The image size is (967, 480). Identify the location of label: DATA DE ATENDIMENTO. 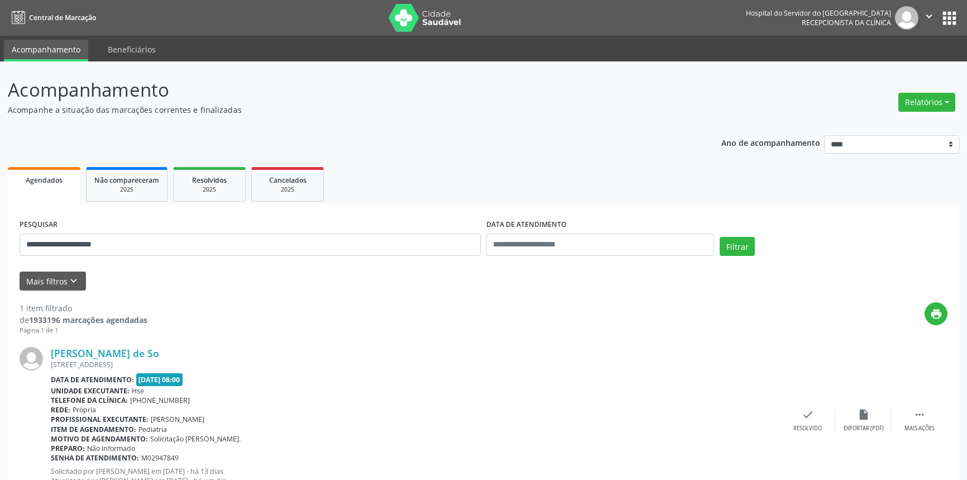
(526, 224).